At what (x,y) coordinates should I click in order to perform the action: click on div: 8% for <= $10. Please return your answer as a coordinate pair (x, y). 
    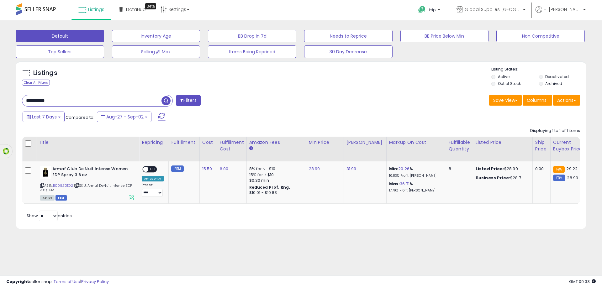
    Looking at the image, I should click on (275, 169).